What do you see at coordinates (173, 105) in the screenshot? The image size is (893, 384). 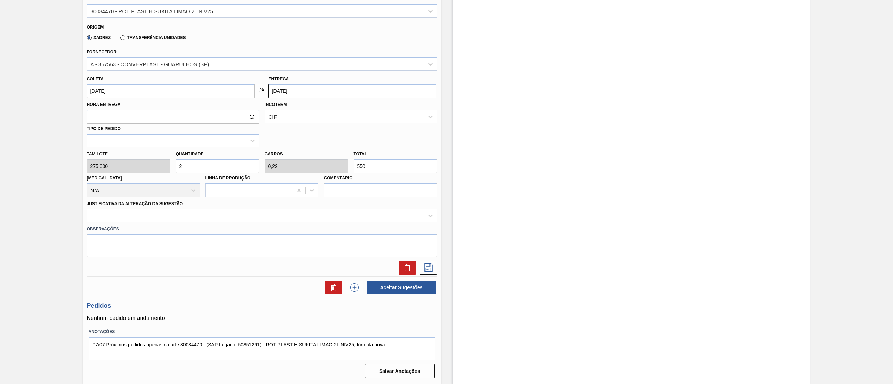 I see `label: Hora Entrega` at bounding box center [173, 105].